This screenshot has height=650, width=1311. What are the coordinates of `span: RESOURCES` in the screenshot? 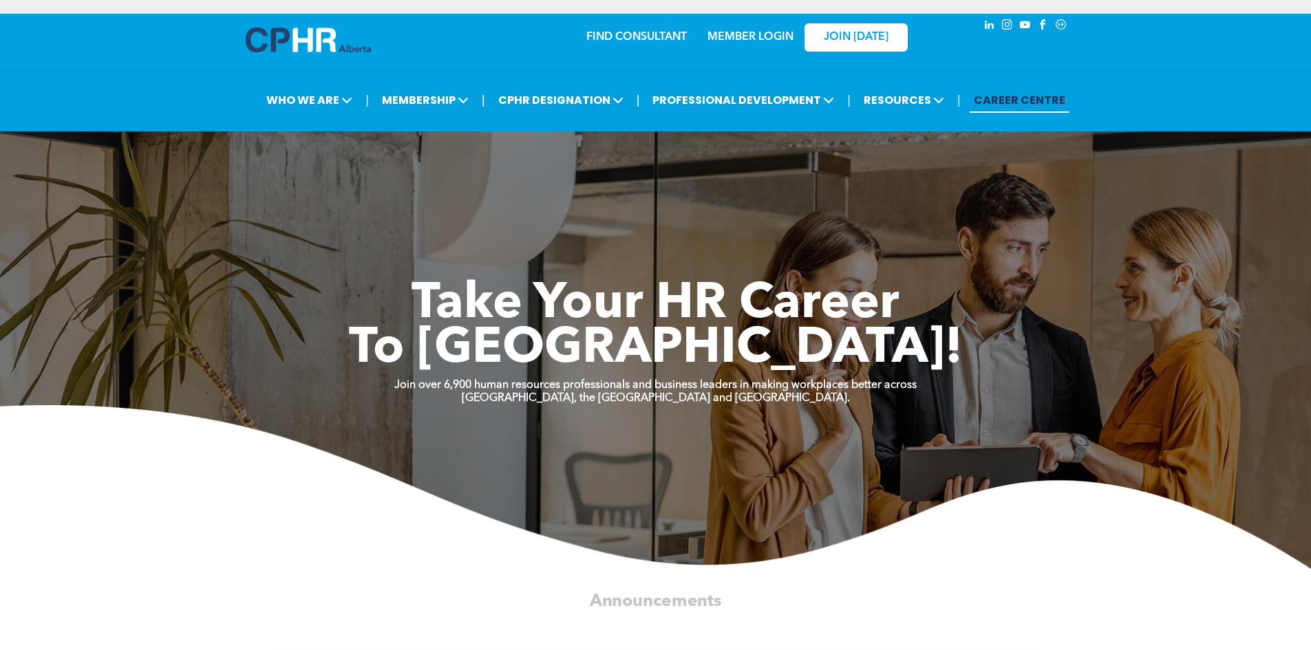 It's located at (903, 100).